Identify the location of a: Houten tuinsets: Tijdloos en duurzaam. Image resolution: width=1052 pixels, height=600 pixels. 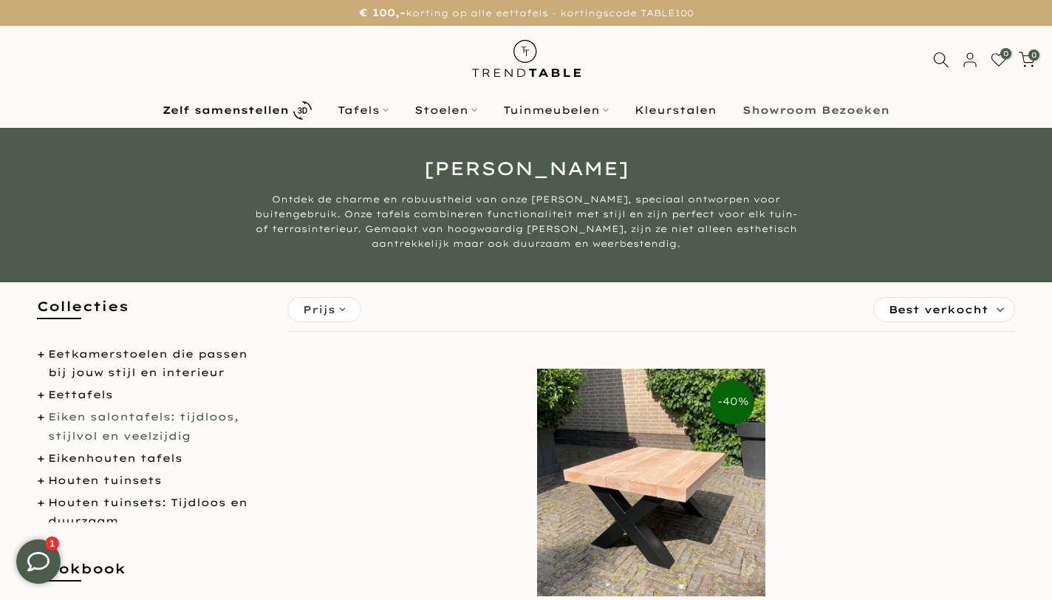
(148, 511).